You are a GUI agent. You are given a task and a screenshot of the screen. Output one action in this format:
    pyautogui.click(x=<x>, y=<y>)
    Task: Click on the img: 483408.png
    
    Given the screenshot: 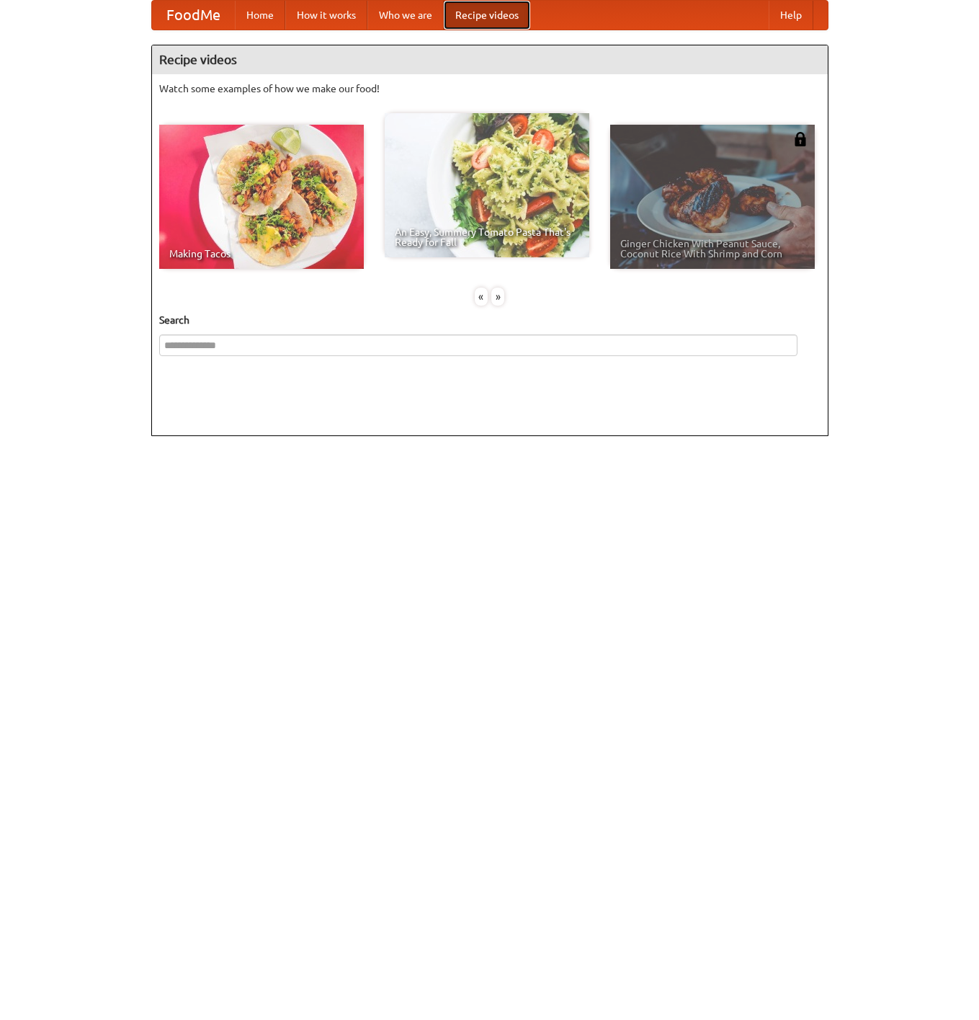 What is the action you would take?
    pyautogui.click(x=801, y=139)
    